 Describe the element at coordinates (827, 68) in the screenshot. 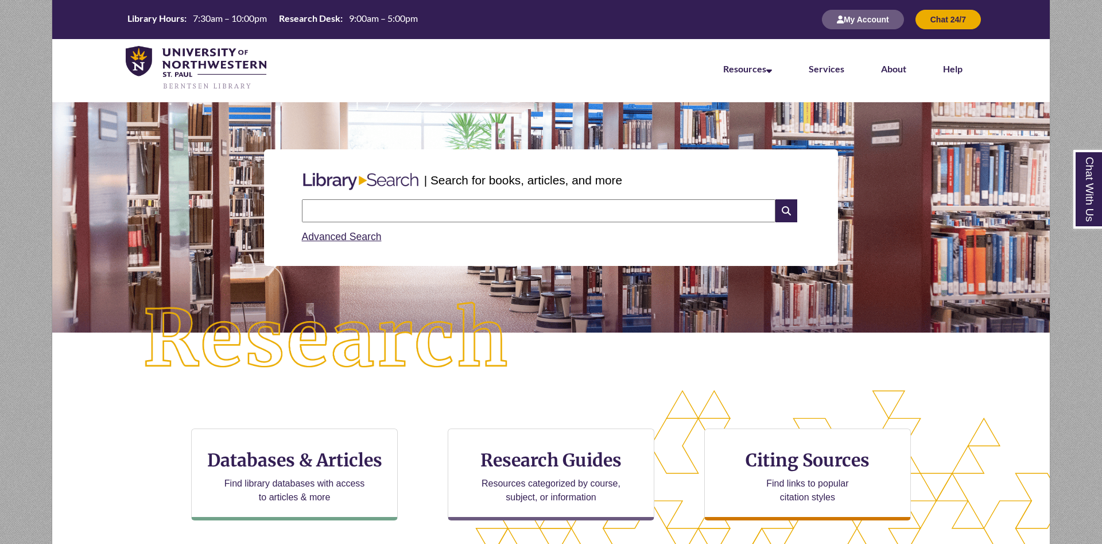

I see `a: Services` at that location.